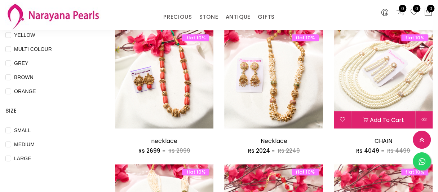 Image resolution: width=438 pixels, height=192 pixels. Describe the element at coordinates (288, 150) in the screenshot. I see `span: Rs 2249` at that location.